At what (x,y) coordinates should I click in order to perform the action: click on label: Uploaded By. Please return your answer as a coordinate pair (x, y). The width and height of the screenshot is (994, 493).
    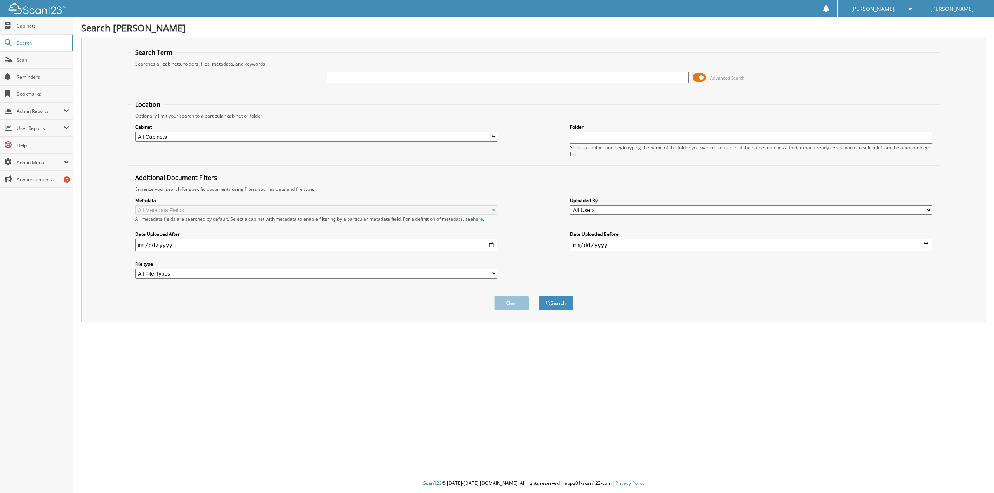
    Looking at the image, I should click on (751, 200).